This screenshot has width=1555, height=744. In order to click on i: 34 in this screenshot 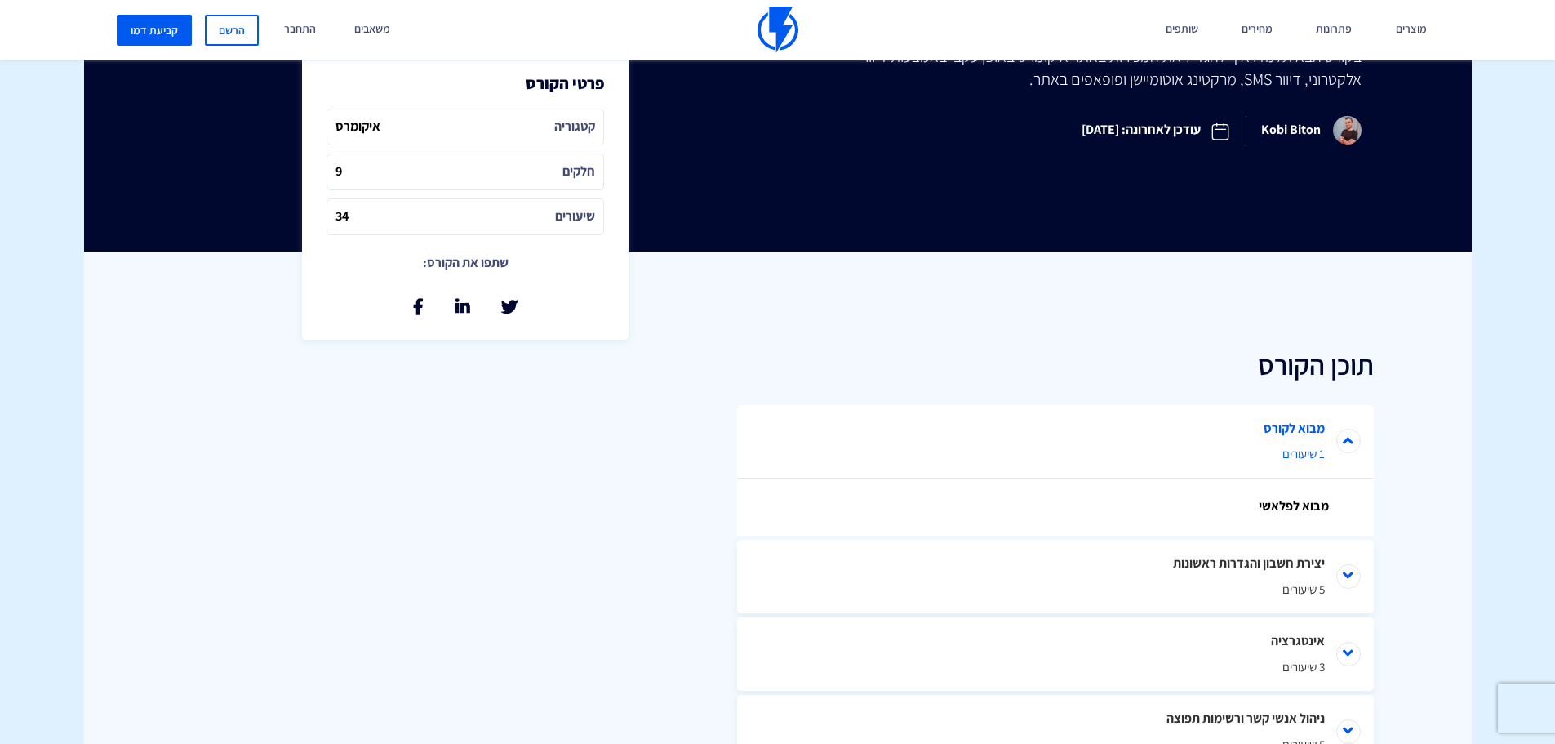, I will do `click(342, 216)`.